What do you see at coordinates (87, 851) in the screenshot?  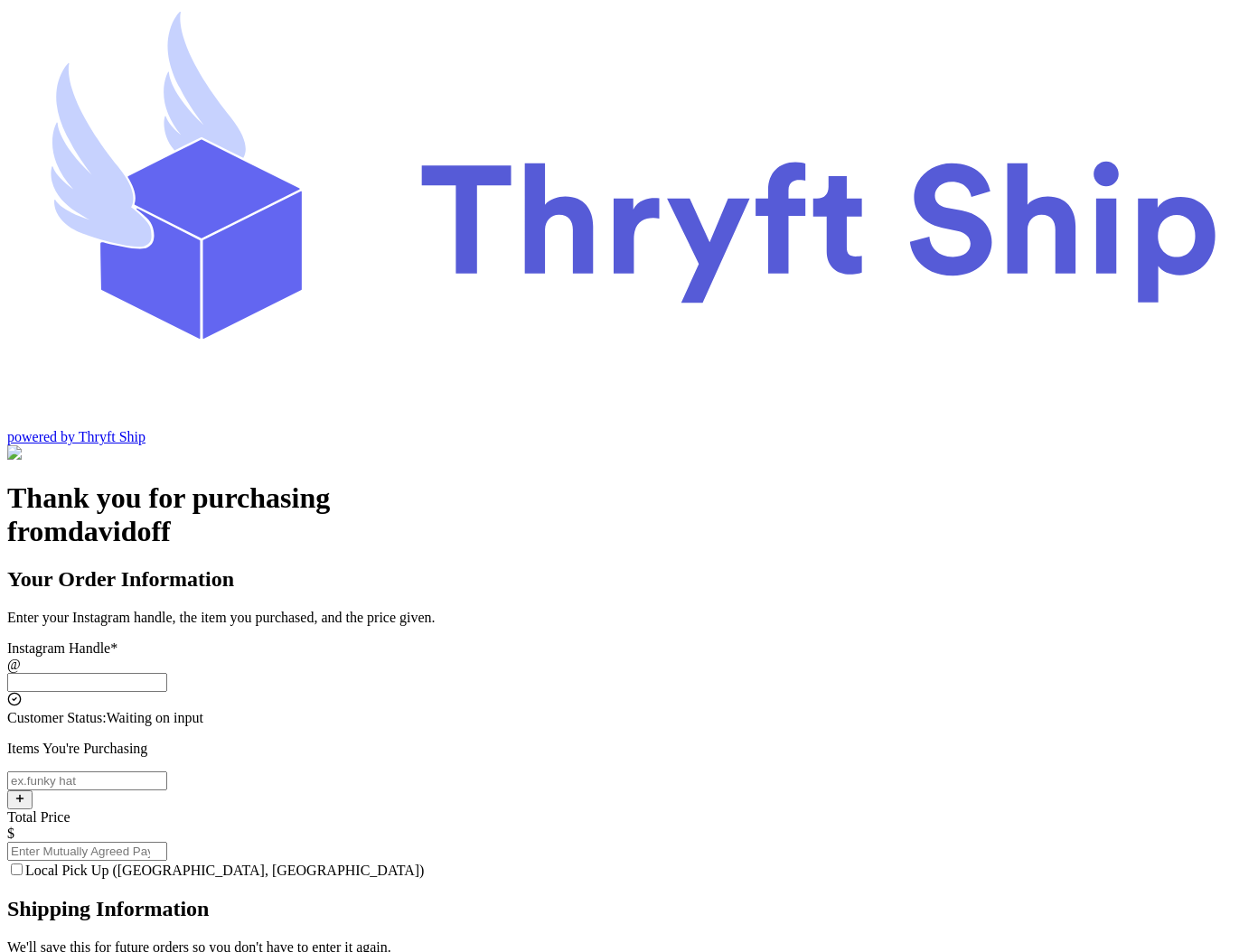 I see `input: Enter Mutually Agreed Payment` at bounding box center [87, 851].